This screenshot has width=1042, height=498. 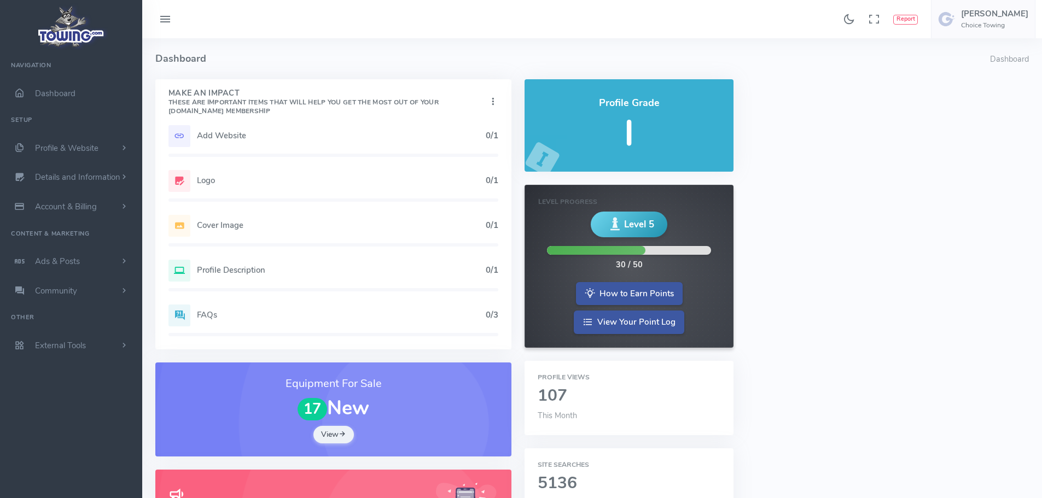 What do you see at coordinates (629, 202) in the screenshot?
I see `h6: Level Progress` at bounding box center [629, 202].